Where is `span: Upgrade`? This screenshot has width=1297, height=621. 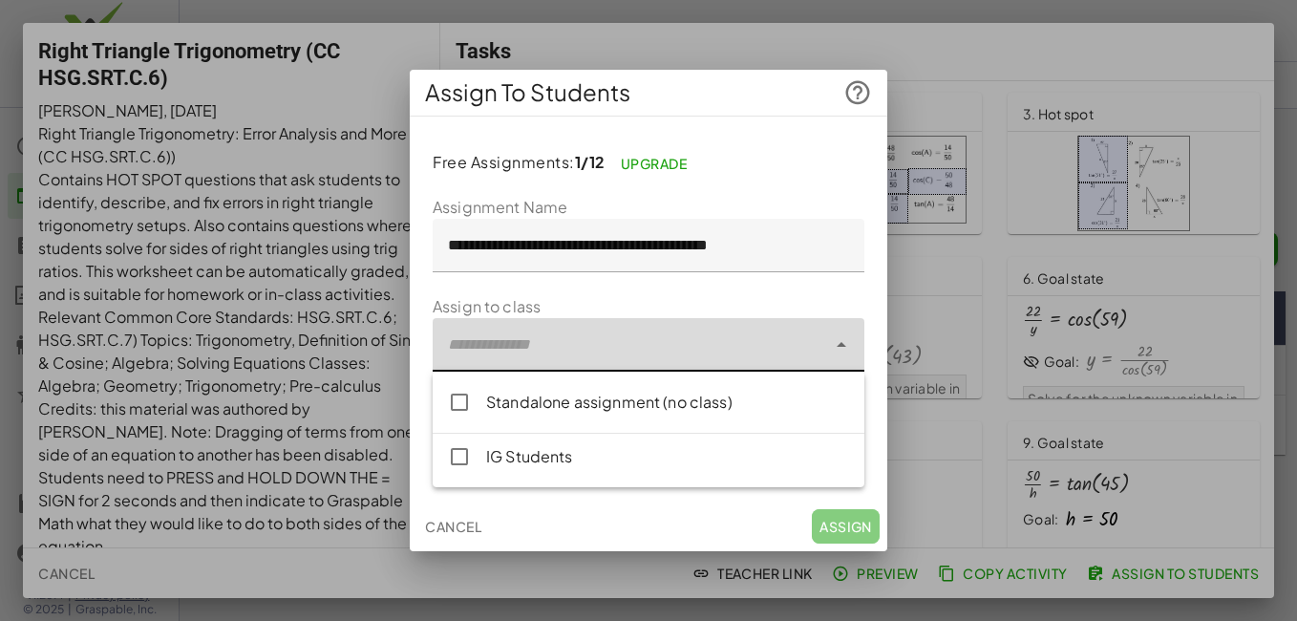 span: Upgrade is located at coordinates (654, 163).